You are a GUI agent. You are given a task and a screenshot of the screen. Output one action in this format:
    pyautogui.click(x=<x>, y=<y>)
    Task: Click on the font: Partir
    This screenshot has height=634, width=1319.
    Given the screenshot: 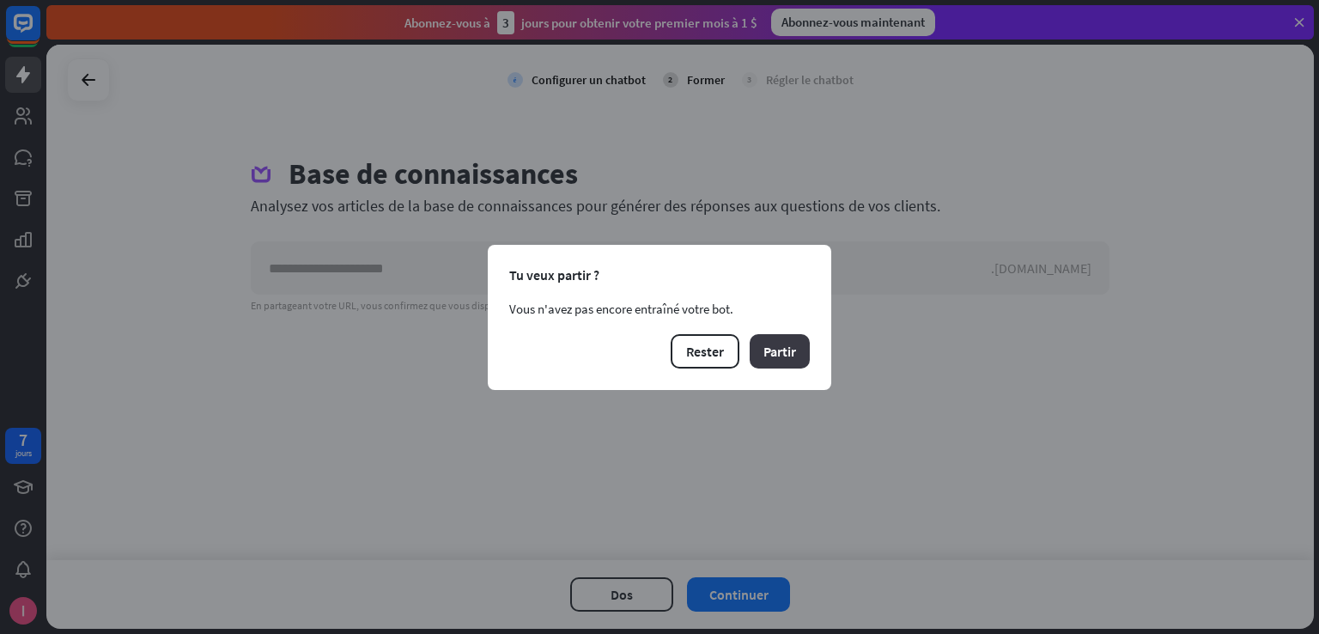 What is the action you would take?
    pyautogui.click(x=780, y=351)
    